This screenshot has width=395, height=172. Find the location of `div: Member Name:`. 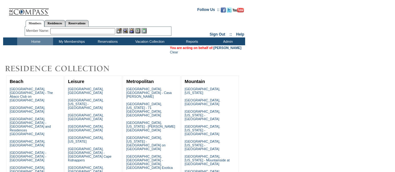

div: Member Name: is located at coordinates (38, 31).